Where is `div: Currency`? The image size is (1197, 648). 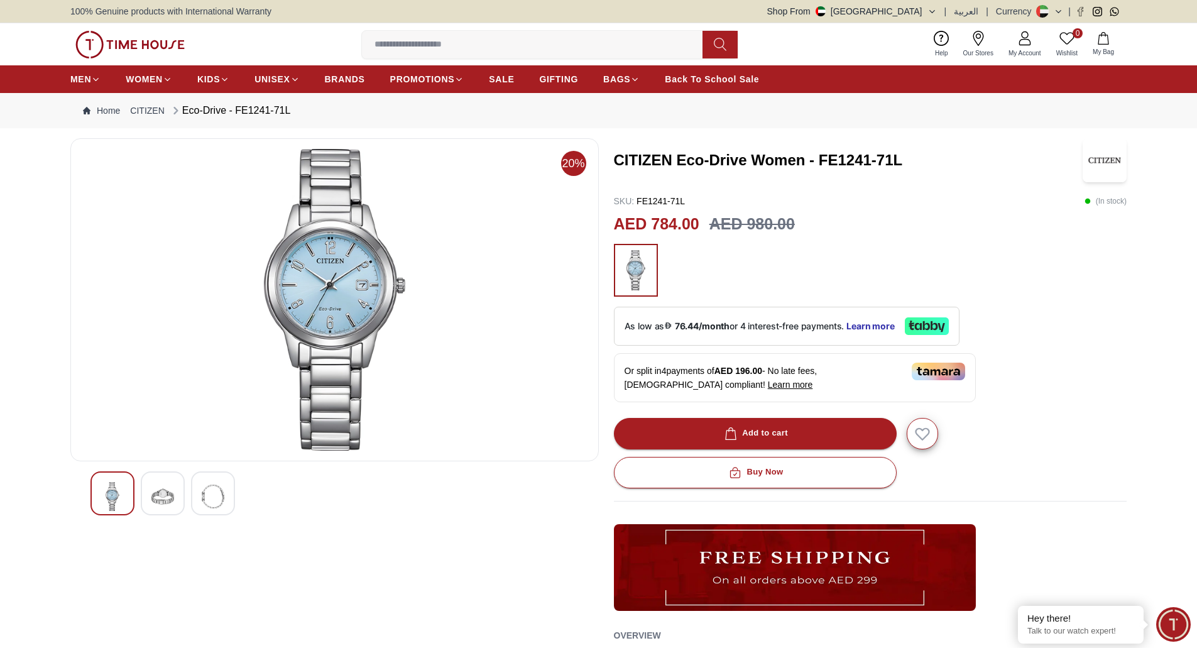
div: Currency is located at coordinates (1016, 11).